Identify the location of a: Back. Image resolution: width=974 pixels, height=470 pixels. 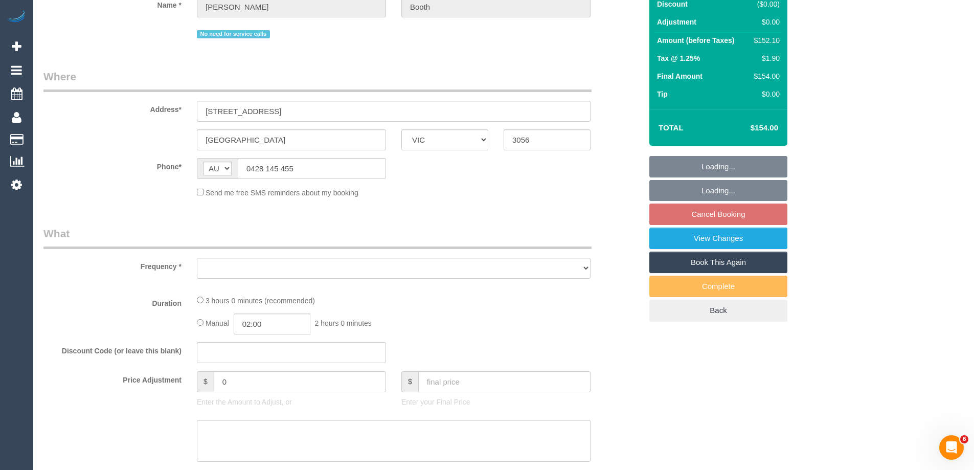
(718, 310).